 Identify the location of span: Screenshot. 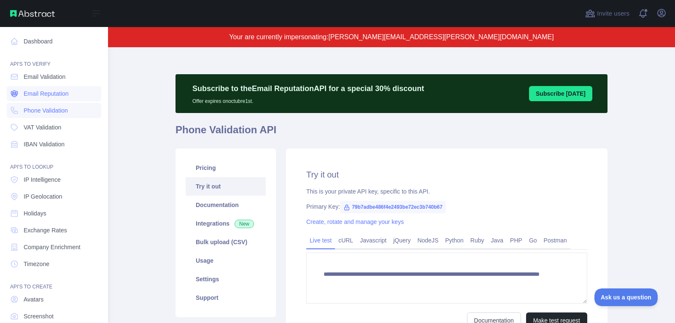
(38, 317).